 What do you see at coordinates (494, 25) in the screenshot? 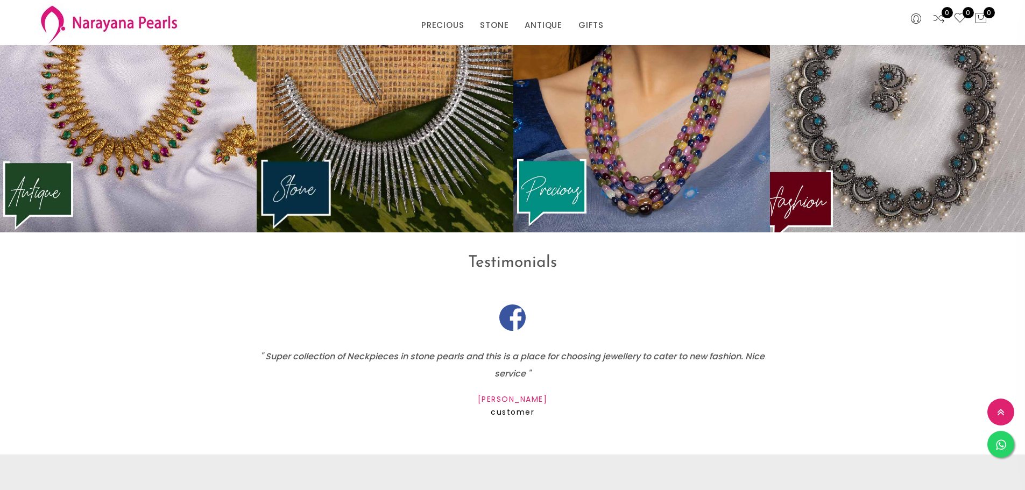
I see `a: STONE` at bounding box center [494, 25].